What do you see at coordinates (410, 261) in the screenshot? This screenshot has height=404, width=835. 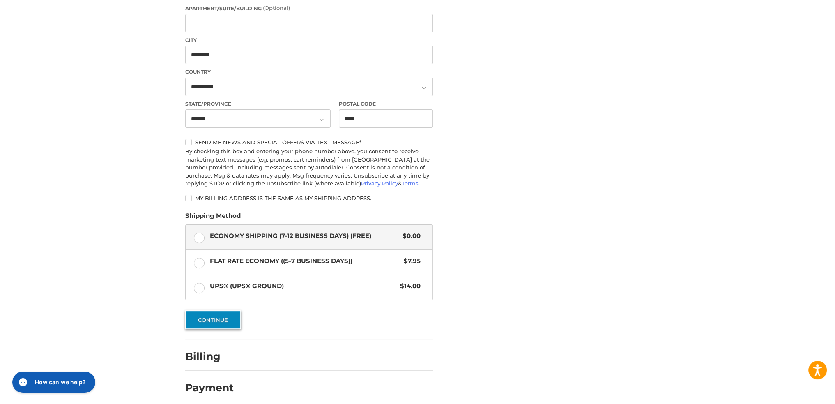 I see `span: $7.95` at bounding box center [410, 261].